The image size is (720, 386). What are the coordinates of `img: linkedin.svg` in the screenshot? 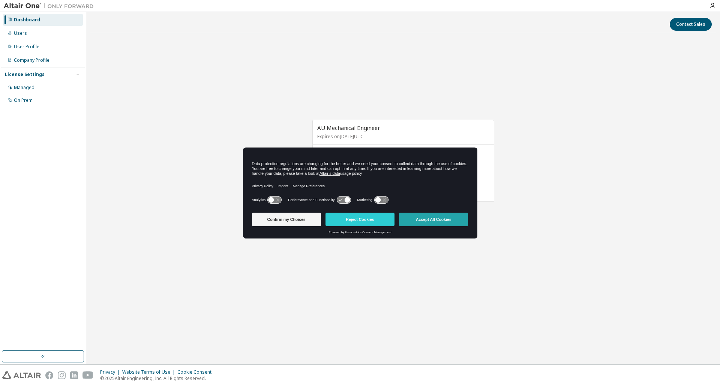 It's located at (74, 376).